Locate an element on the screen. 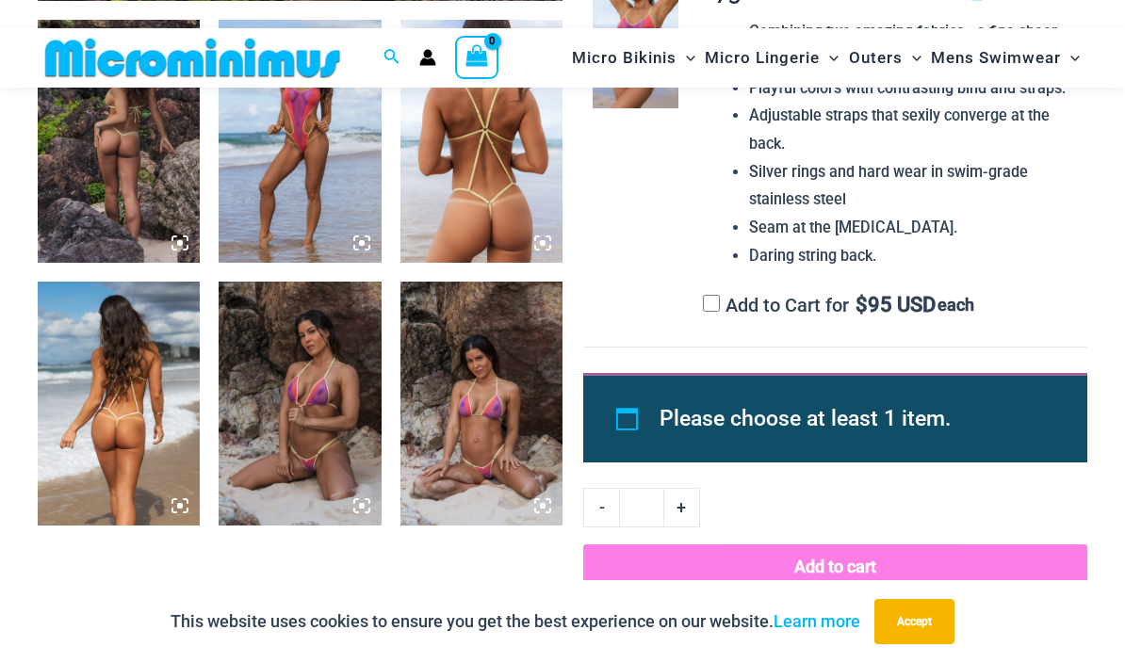  li: Playful colors with contrasting bind and straps. is located at coordinates (910, 89).